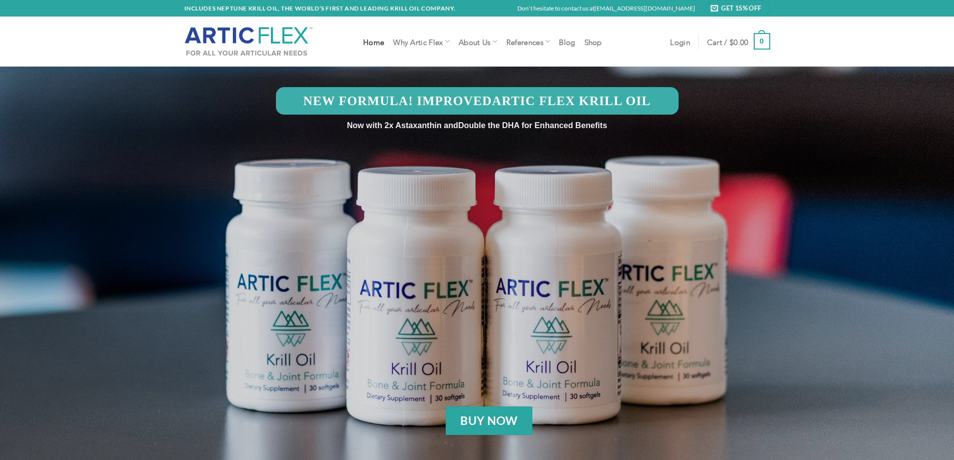  What do you see at coordinates (680, 42) in the screenshot?
I see `span: Login` at bounding box center [680, 42].